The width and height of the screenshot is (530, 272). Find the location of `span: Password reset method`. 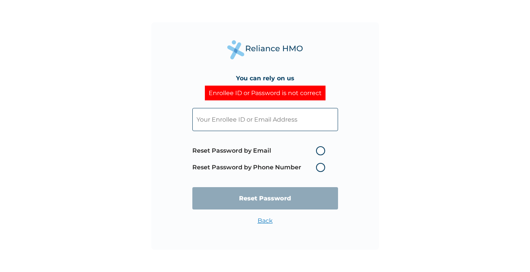

span: Password reset method is located at coordinates (261, 159).